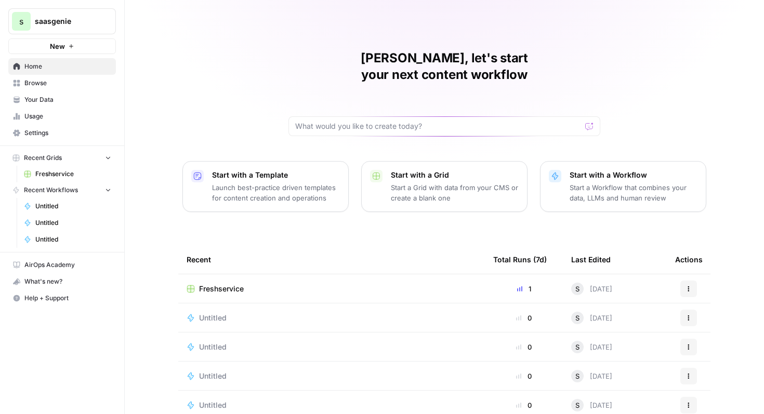 The height and width of the screenshot is (414, 764). Describe the element at coordinates (68, 83) in the screenshot. I see `span: Browse` at that location.